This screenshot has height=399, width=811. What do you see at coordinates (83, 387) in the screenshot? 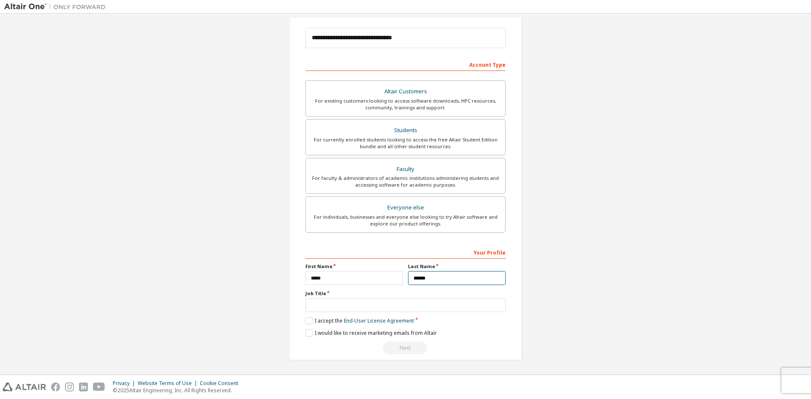
I see `img: linkedin.svg` at bounding box center [83, 387].